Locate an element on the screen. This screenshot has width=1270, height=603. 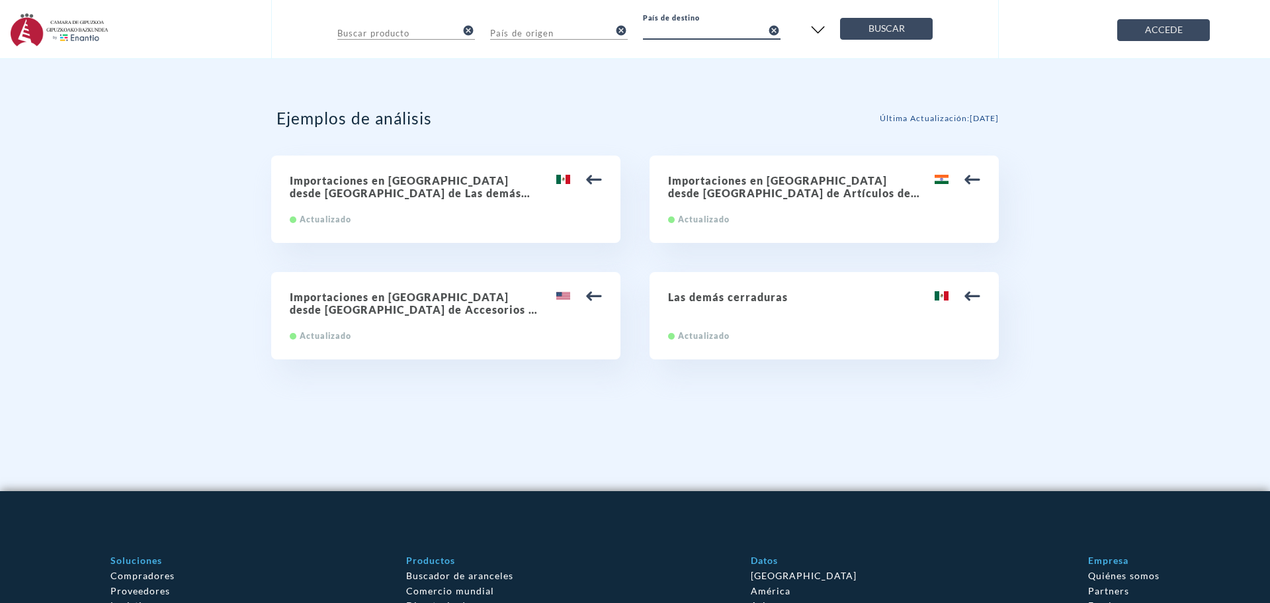
button: Buscar is located at coordinates (887, 28).